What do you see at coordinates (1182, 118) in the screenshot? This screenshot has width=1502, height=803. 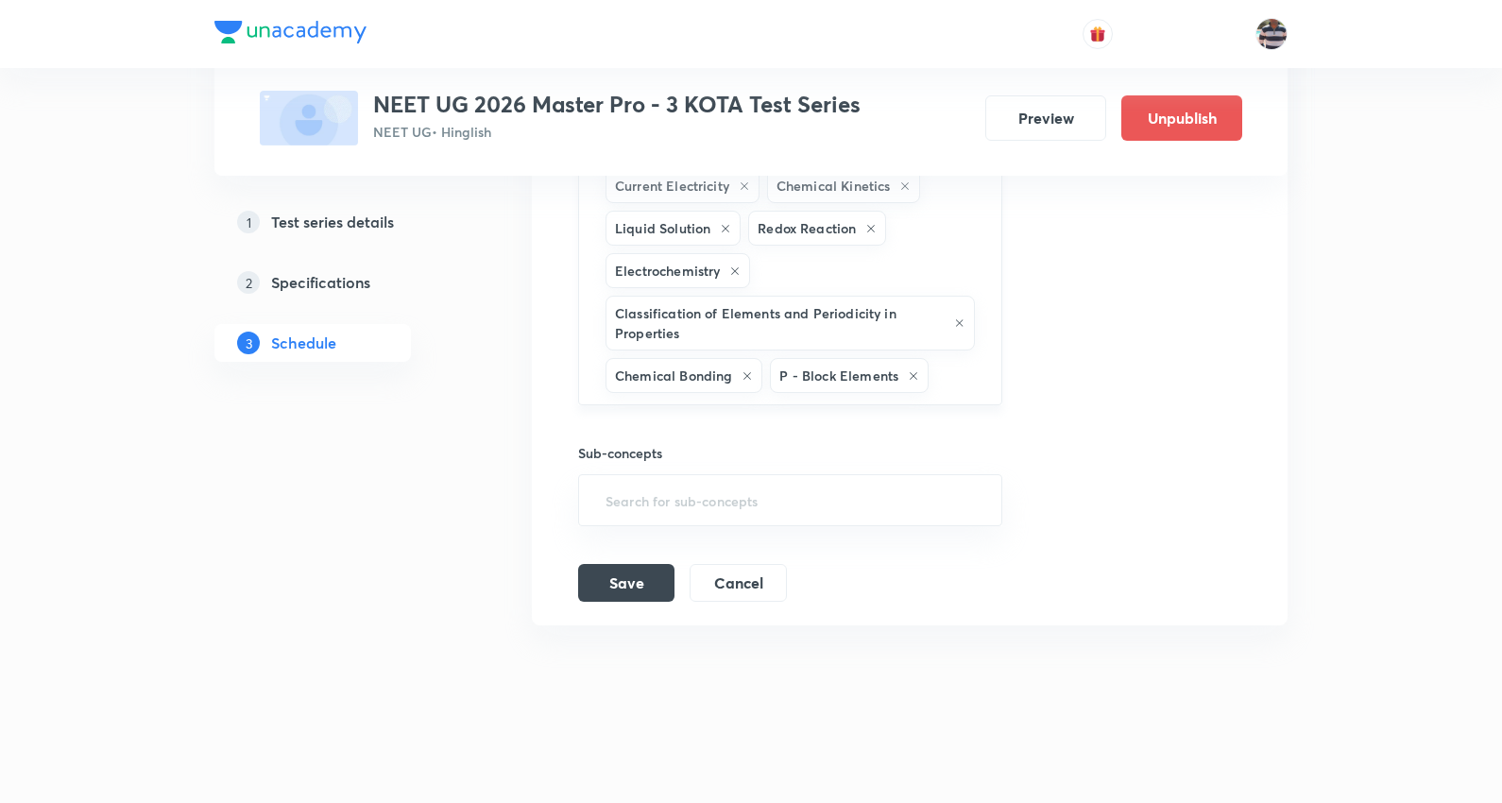 I see `button: Unpublish` at bounding box center [1182, 118].